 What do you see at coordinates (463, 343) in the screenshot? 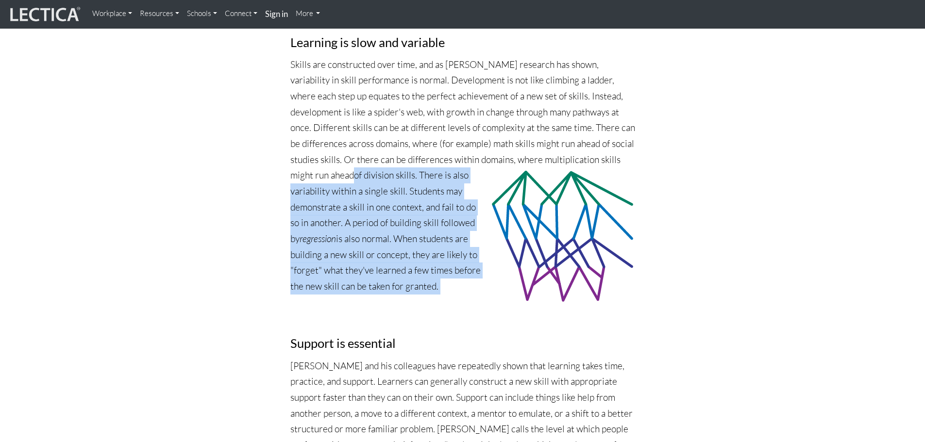
I see `h3: Support is essential` at bounding box center [463, 343].